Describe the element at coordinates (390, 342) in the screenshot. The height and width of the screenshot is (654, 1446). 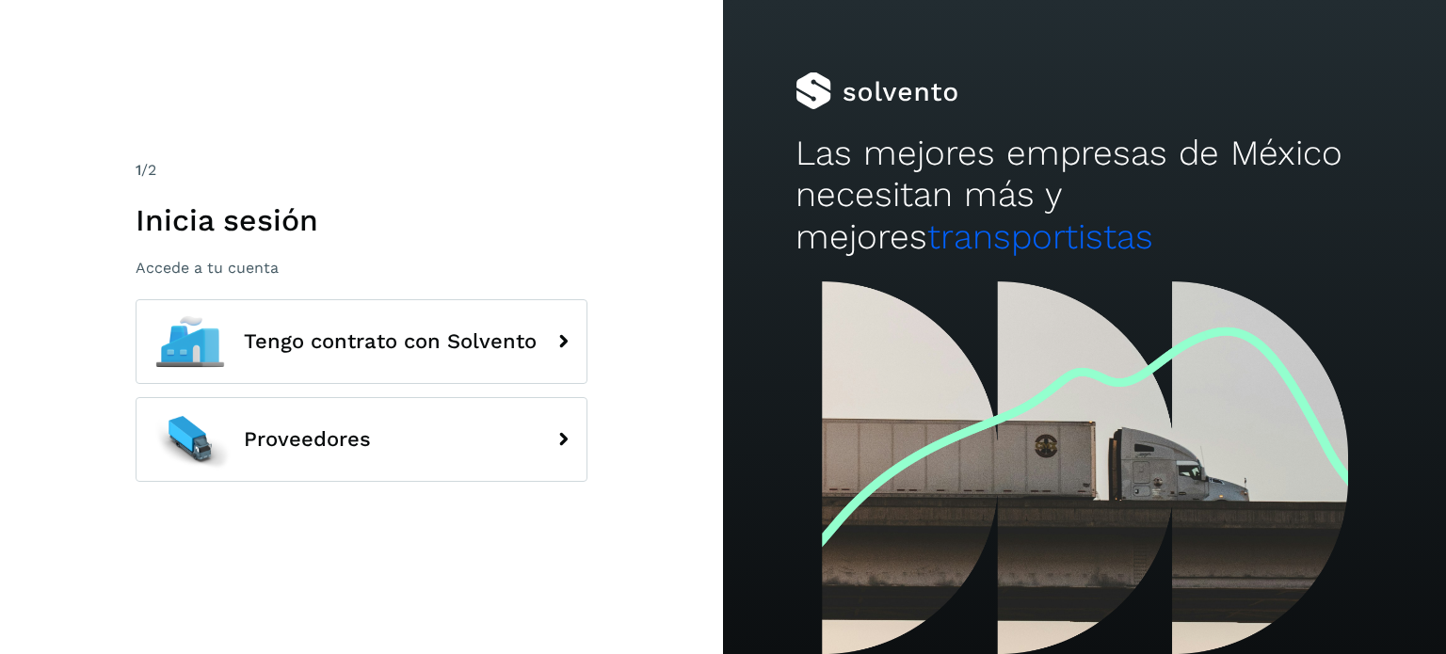
I see `span: Tengo contrato con Solvento` at that location.